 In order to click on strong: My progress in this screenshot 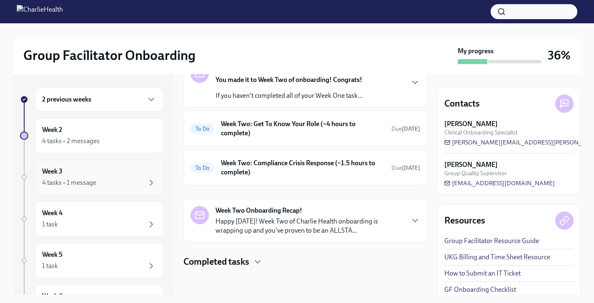, I will do `click(475, 51)`.